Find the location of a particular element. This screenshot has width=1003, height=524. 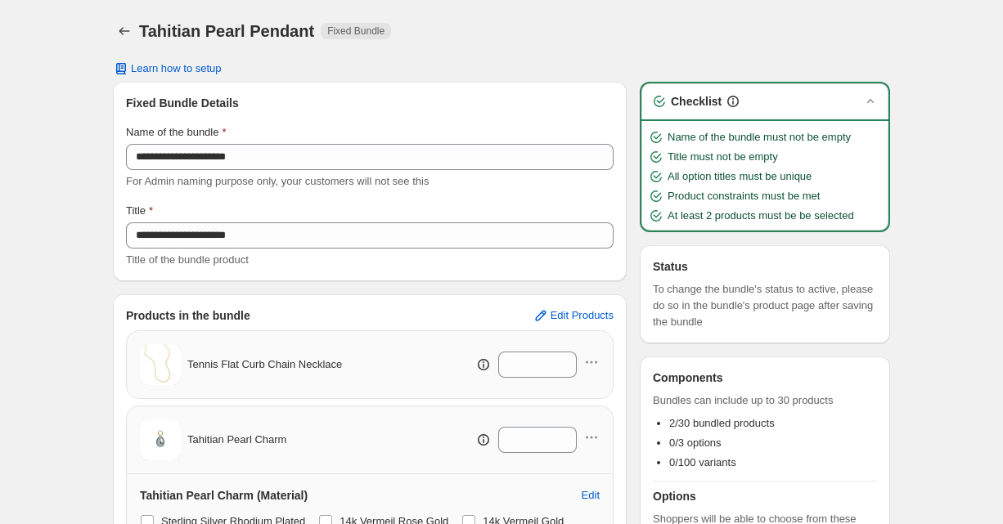

h3: Components is located at coordinates (688, 378).